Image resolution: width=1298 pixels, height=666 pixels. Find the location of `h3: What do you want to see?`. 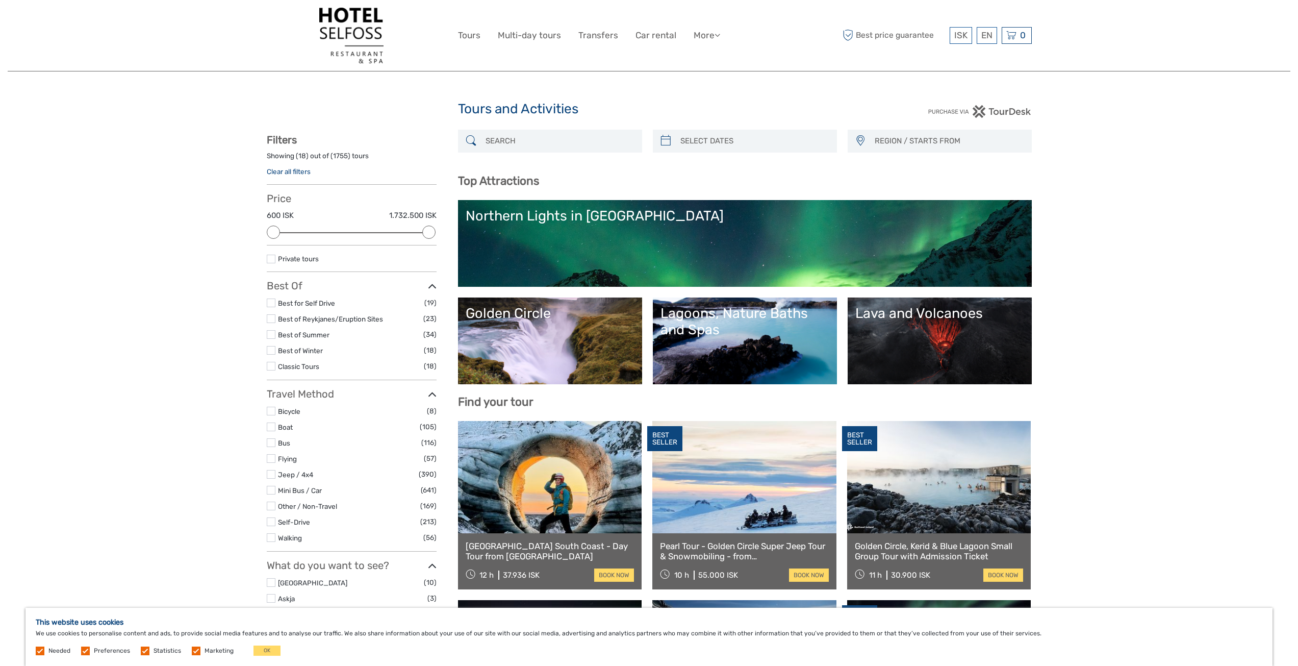

h3: What do you want to see? is located at coordinates (351, 565).